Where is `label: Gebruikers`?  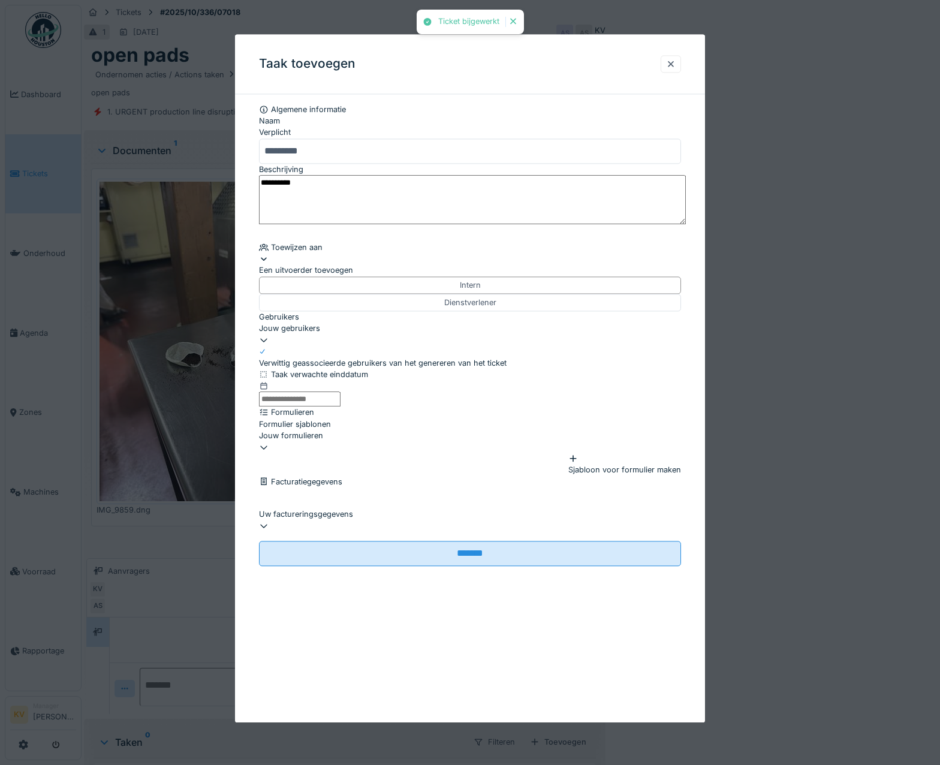 label: Gebruikers is located at coordinates (279, 317).